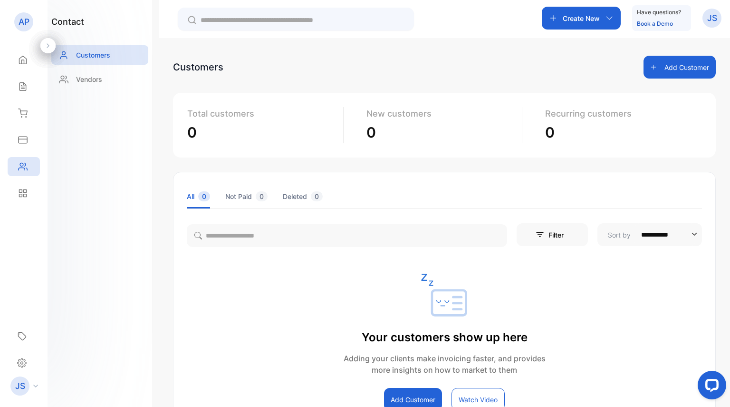  Describe the element at coordinates (445, 364) in the screenshot. I see `p: Adding your clients make invoicing faster, and provides more insights on how to market to them` at that location.